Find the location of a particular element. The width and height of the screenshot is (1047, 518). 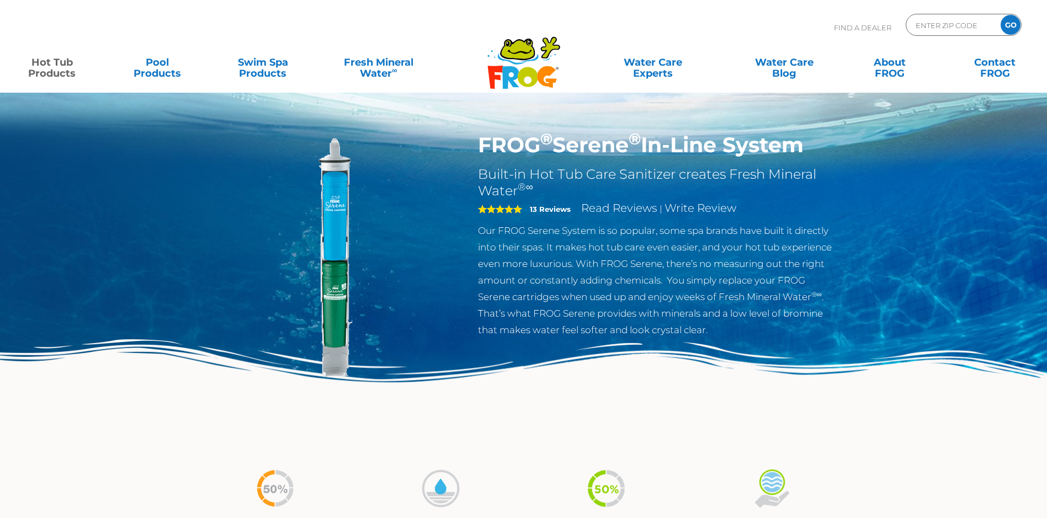

a: PoolProducts is located at coordinates (157, 62).